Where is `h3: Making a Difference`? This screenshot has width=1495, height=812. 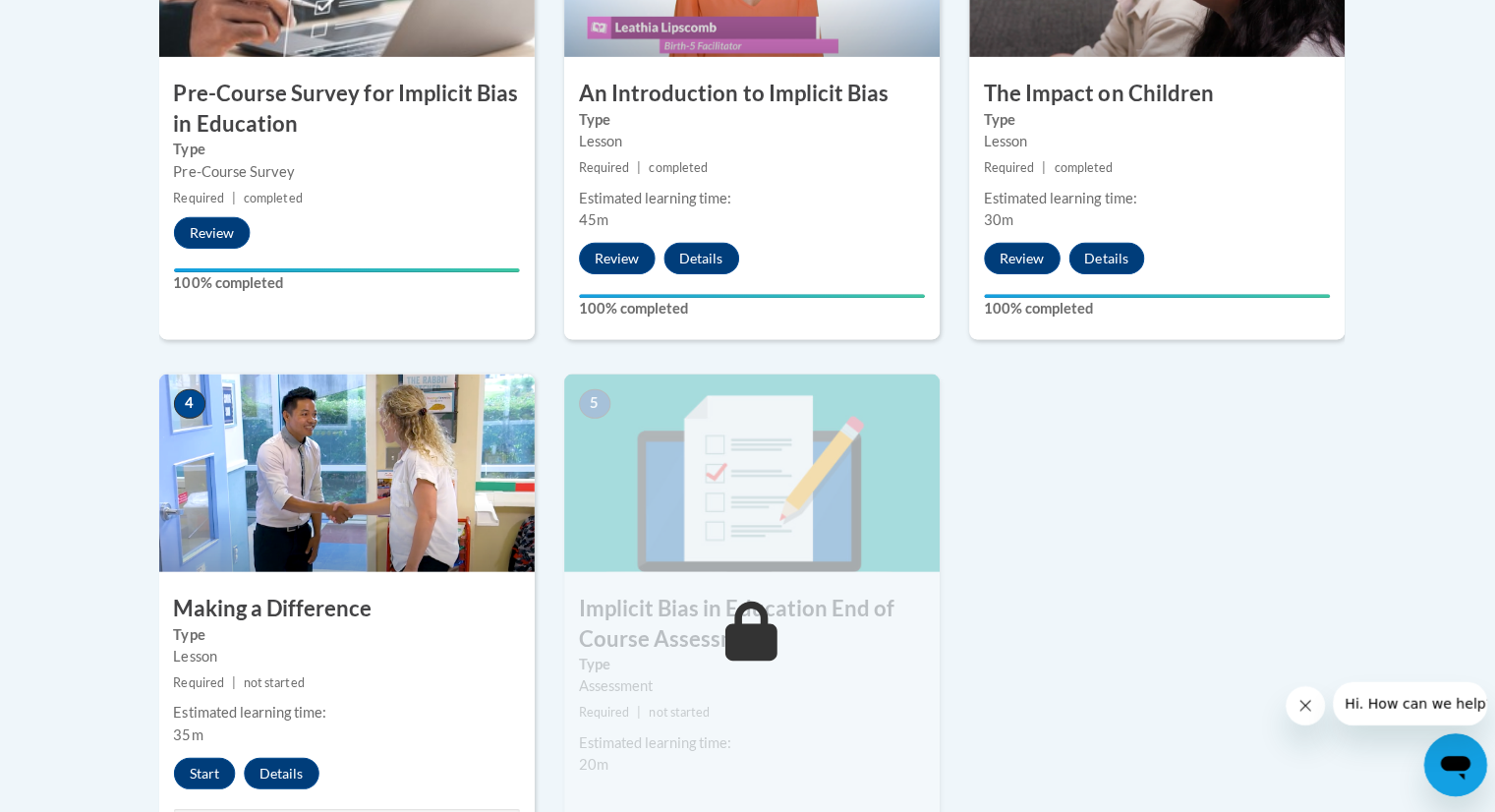
h3: Making a Difference is located at coordinates (345, 609).